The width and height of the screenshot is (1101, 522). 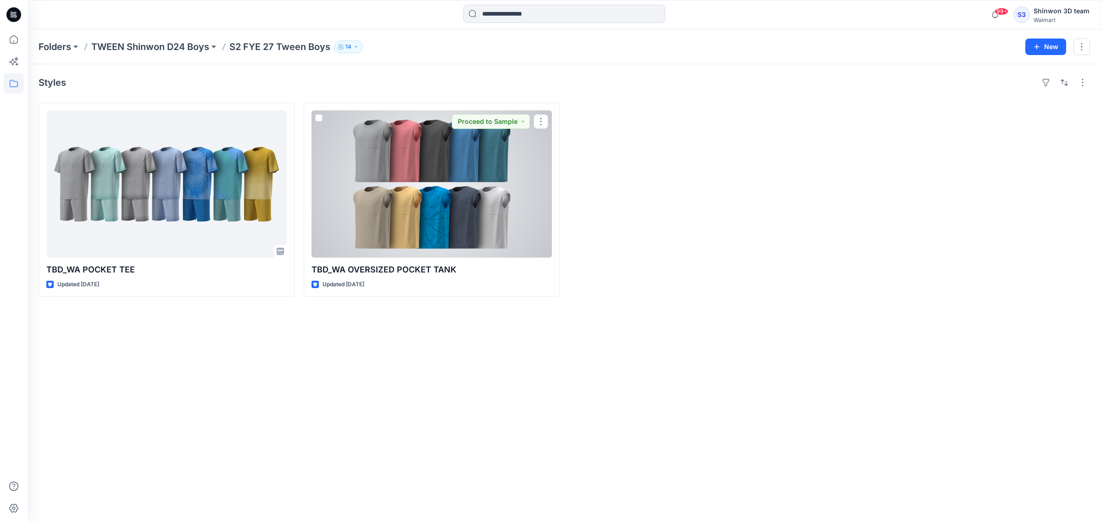 I want to click on p: 14, so click(x=348, y=47).